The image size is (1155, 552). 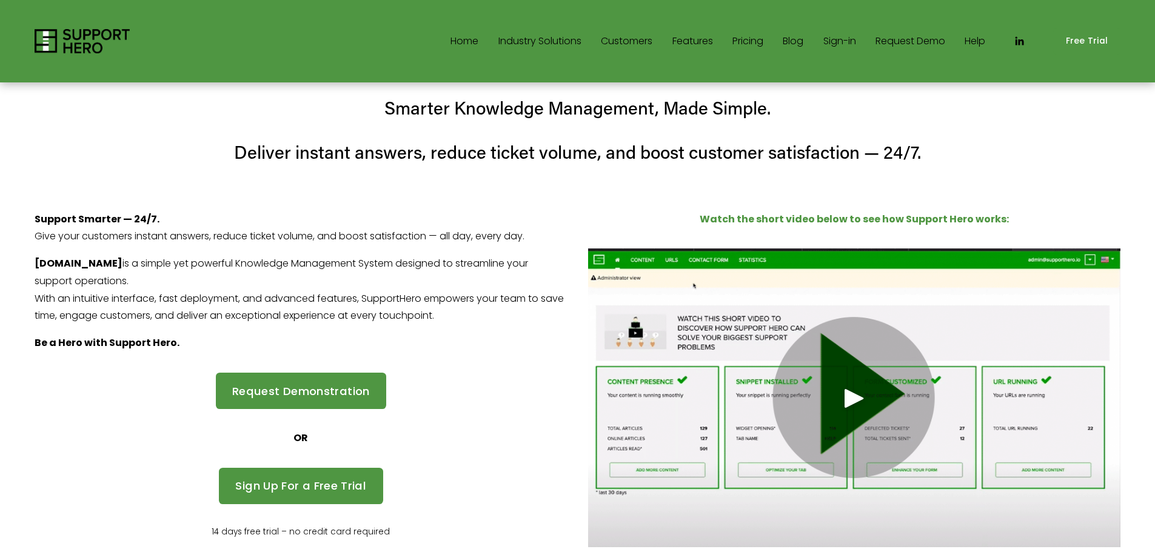 What do you see at coordinates (693, 41) in the screenshot?
I see `a: Features` at bounding box center [693, 41].